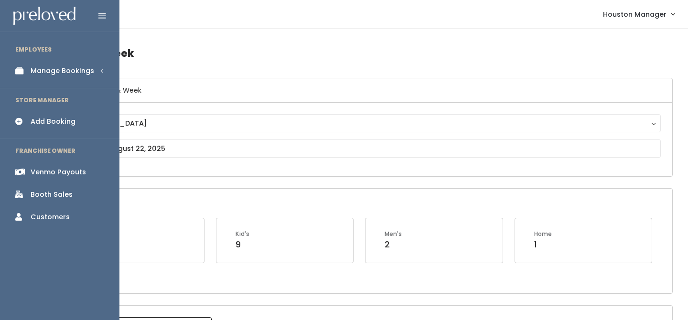 This screenshot has width=688, height=320. What do you see at coordinates (542, 244) in the screenshot?
I see `div: 1` at bounding box center [542, 244].